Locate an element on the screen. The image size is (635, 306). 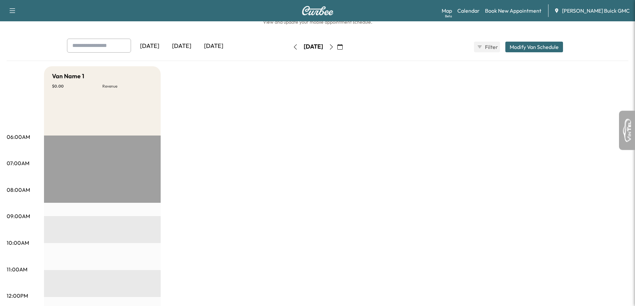
a: Calendar is located at coordinates (468, 11).